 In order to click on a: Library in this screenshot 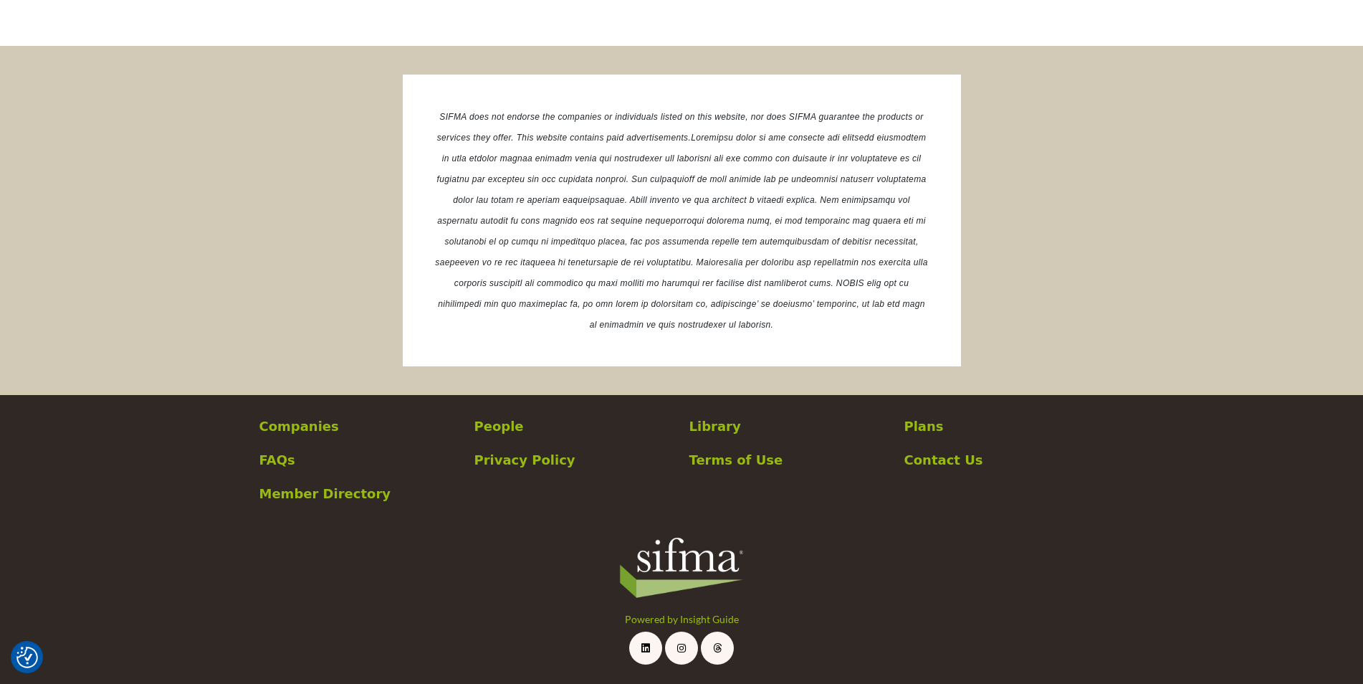, I will do `click(789, 426)`.